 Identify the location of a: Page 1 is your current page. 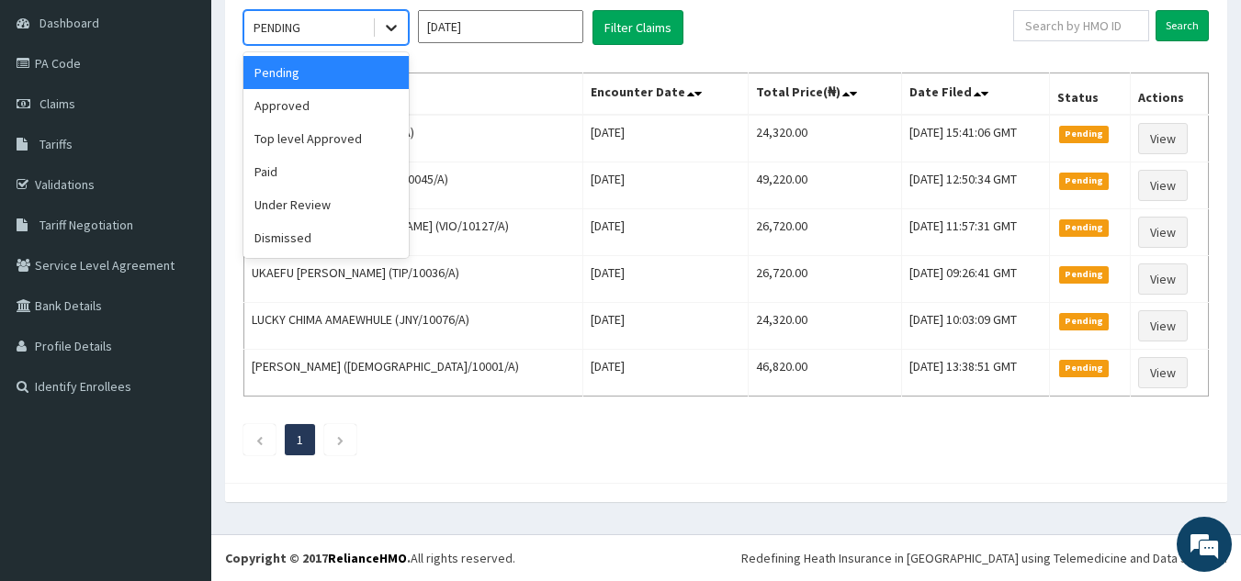
(299, 440).